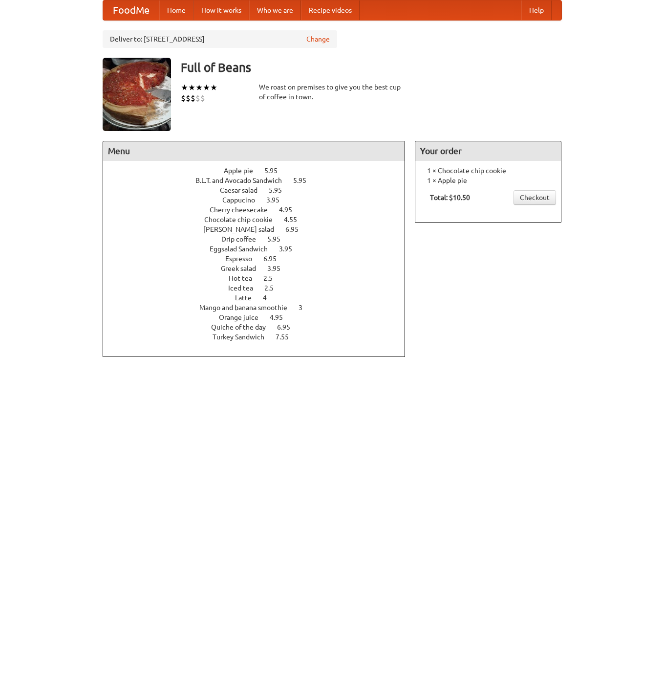 This screenshot has height=692, width=664. What do you see at coordinates (260, 317) in the screenshot?
I see `a: Orange juice 4.95` at bounding box center [260, 317].